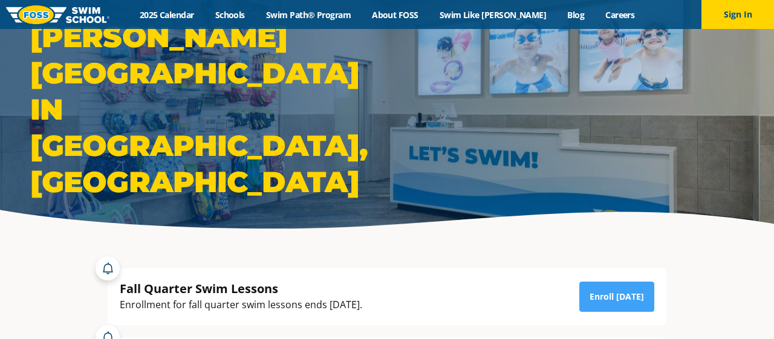 The image size is (774, 339). I want to click on a: 2025 Calendar, so click(166, 15).